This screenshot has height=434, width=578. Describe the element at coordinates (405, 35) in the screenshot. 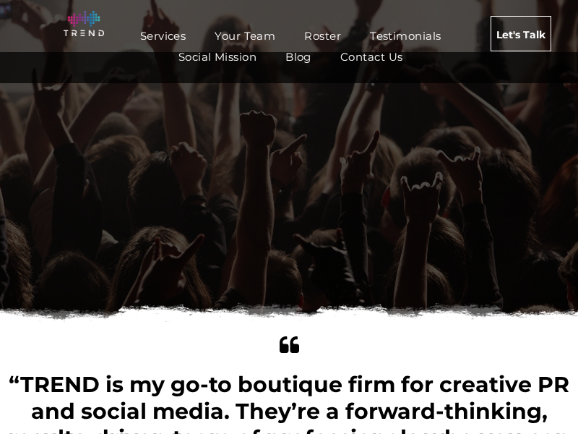

I see `a: Testimonials` at that location.